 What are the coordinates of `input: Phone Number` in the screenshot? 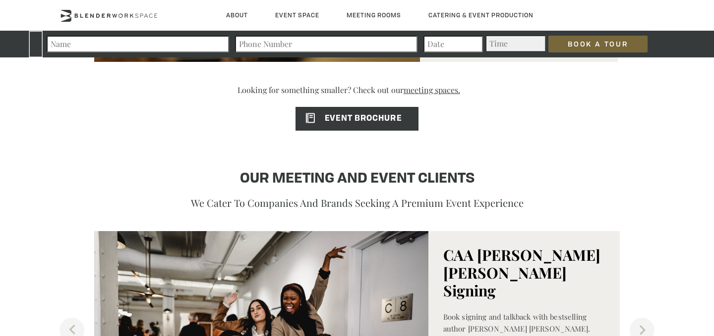 It's located at (326, 44).